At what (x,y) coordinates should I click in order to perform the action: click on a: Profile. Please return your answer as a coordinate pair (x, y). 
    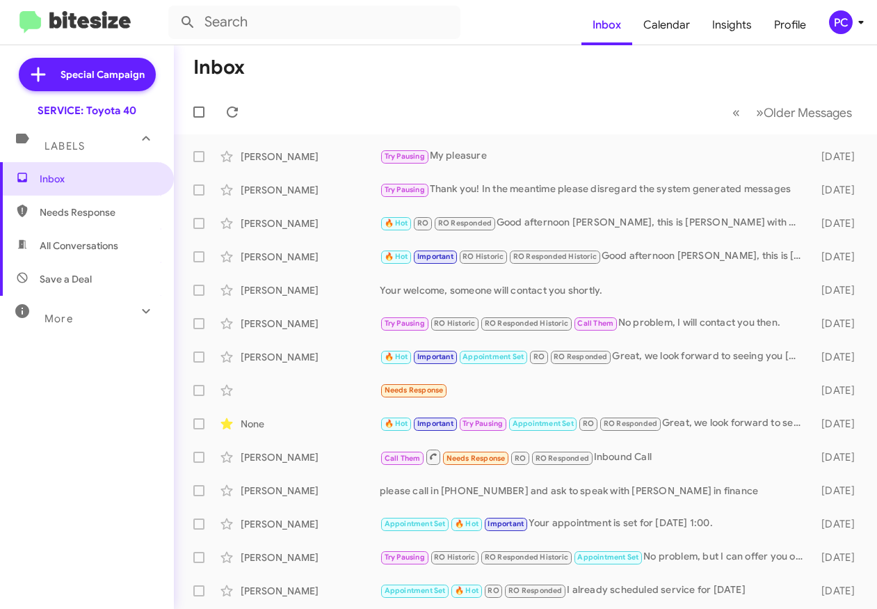
    Looking at the image, I should click on (790, 25).